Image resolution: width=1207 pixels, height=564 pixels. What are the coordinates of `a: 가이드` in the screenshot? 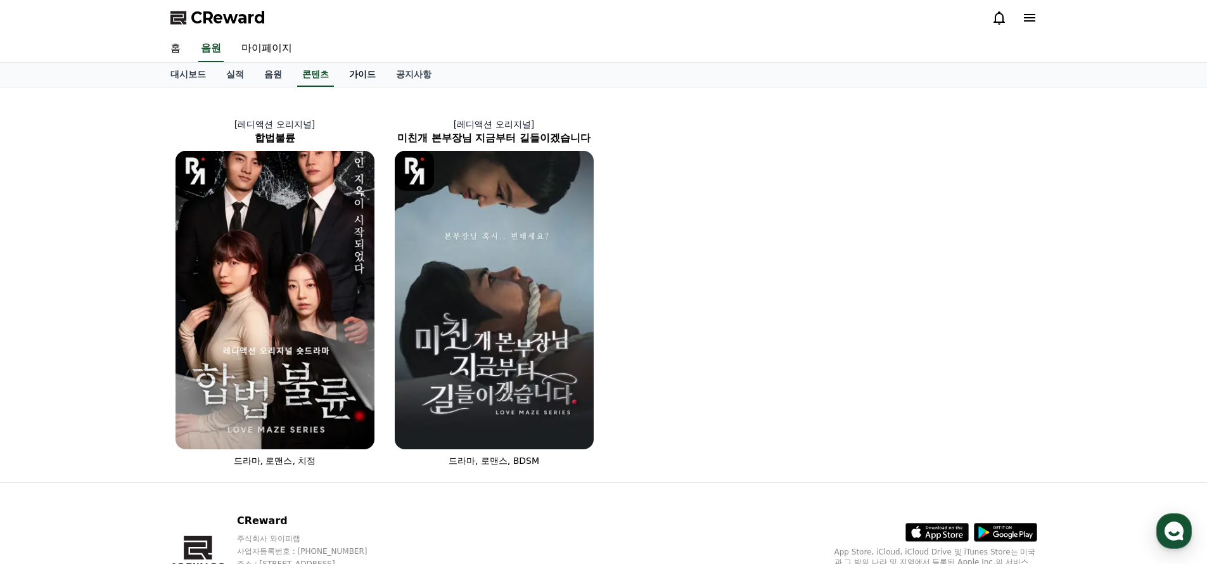 It's located at (363, 75).